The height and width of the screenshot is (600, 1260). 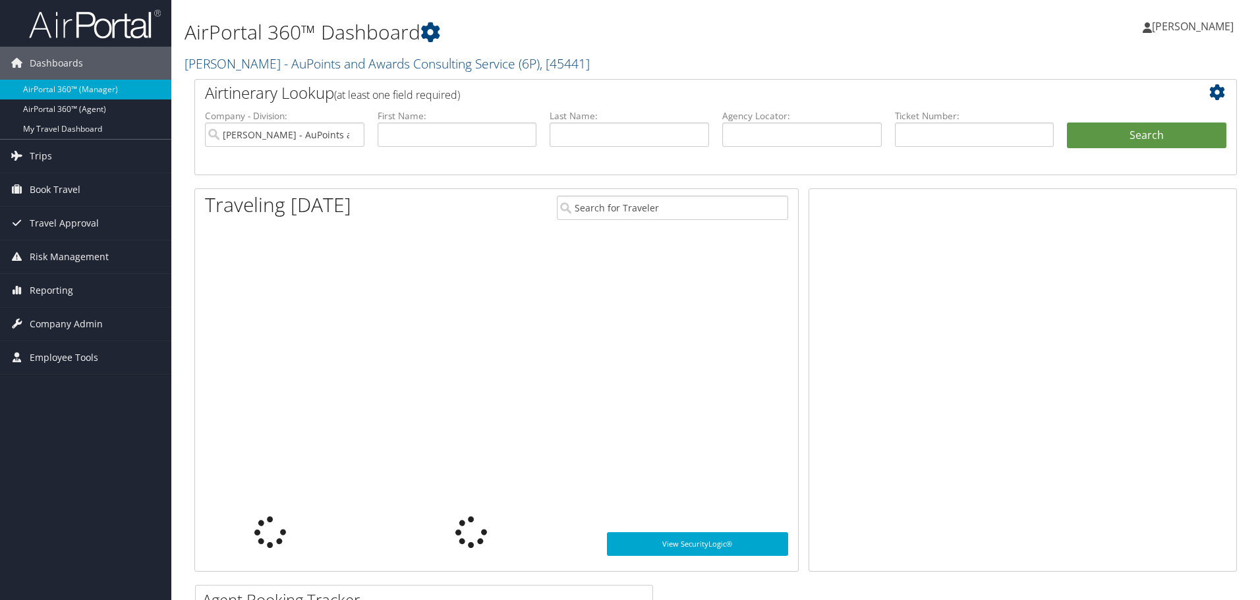 I want to click on span: Trips, so click(x=41, y=156).